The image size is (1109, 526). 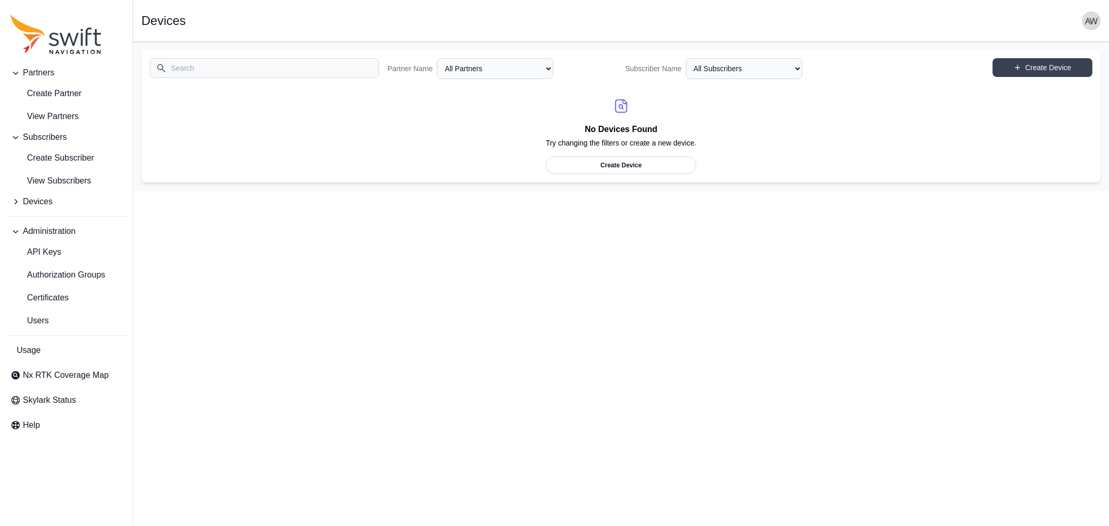 What do you see at coordinates (66, 400) in the screenshot?
I see `a: Skylark Status` at bounding box center [66, 400].